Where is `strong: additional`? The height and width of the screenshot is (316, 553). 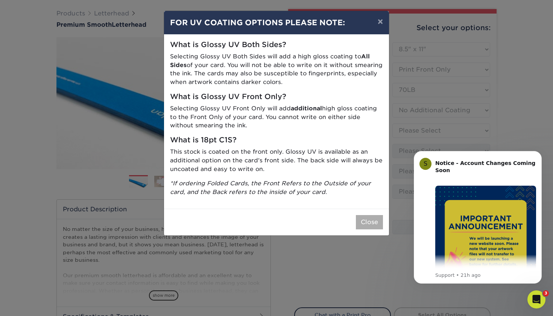 strong: additional is located at coordinates (306, 108).